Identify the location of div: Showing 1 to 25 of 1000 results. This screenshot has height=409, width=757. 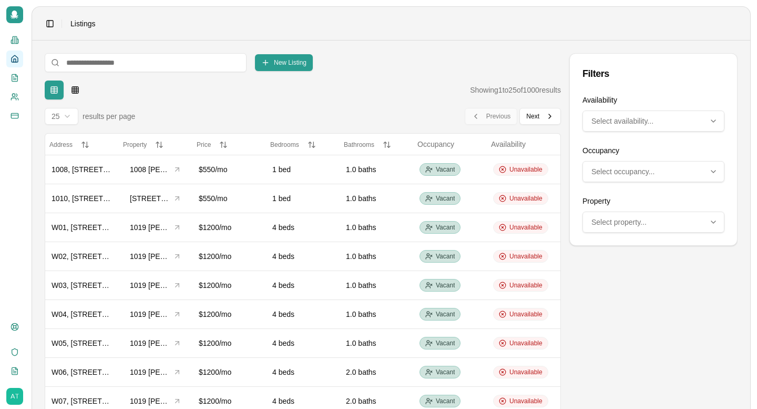
(515, 90).